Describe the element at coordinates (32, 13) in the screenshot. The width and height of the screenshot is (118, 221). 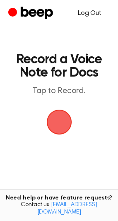
I see `a: Beep` at that location.